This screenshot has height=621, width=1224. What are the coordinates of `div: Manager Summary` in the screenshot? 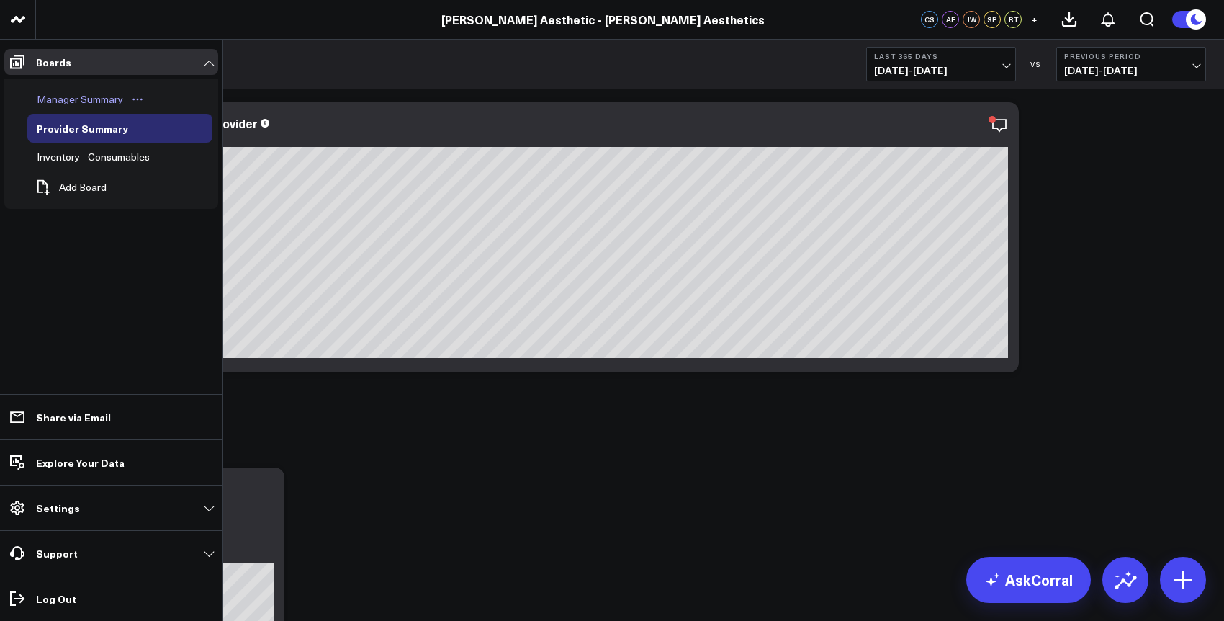 It's located at (80, 99).